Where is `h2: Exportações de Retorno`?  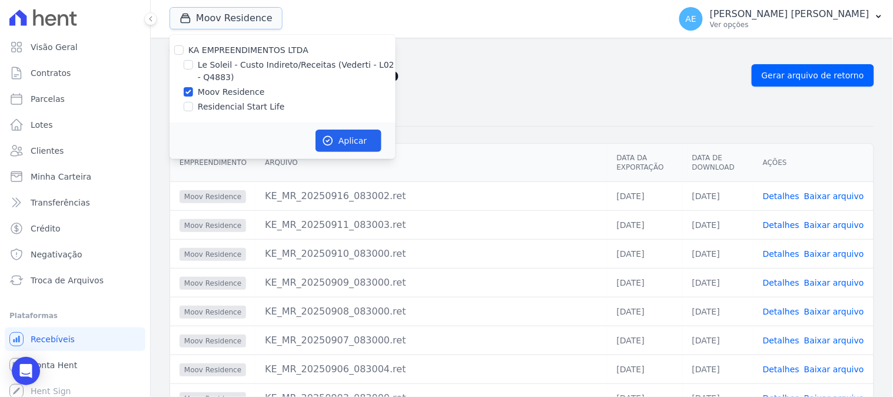 h2: Exportações de Retorno is located at coordinates (455, 75).